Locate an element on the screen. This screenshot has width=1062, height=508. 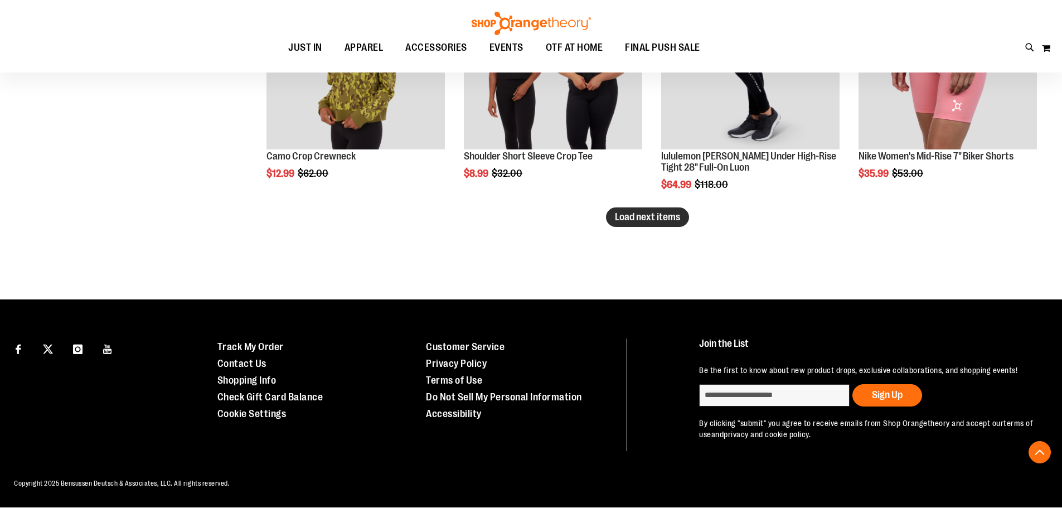
span: EVENTS is located at coordinates (506, 47).